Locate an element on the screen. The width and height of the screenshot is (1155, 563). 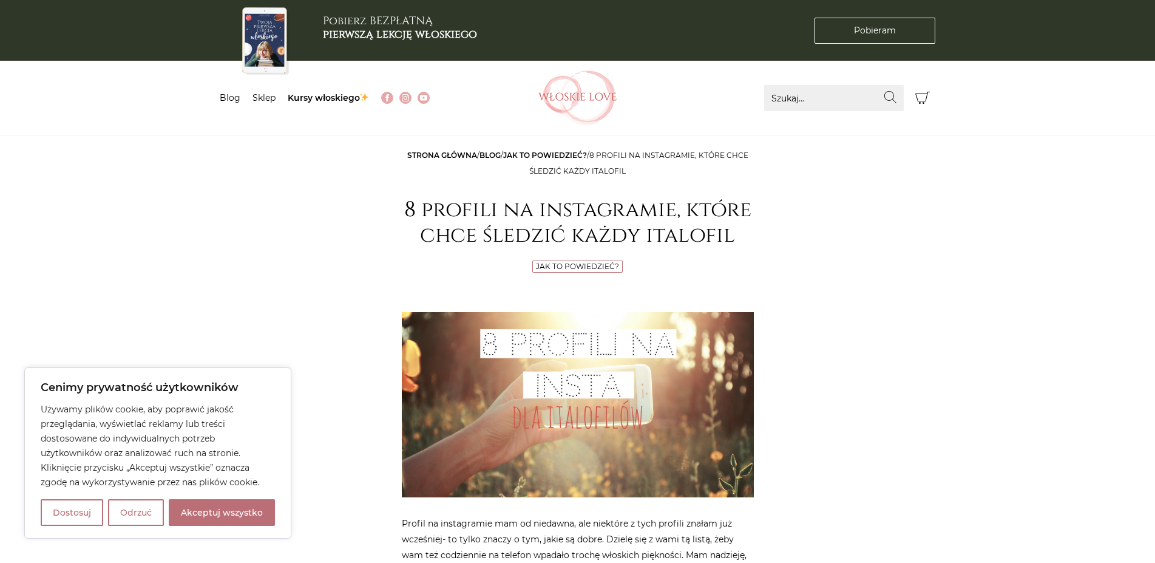
a: Strona główna is located at coordinates (442, 155).